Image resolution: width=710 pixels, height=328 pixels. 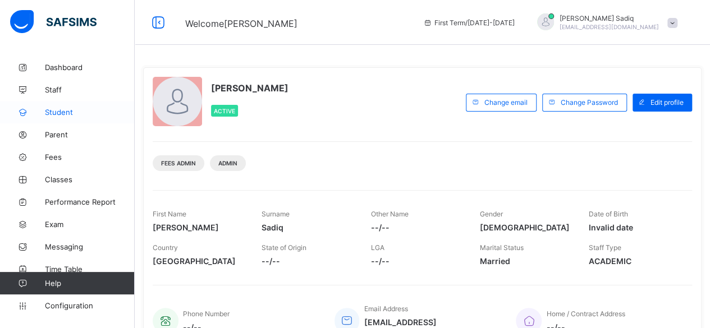 I want to click on span: Change email, so click(x=506, y=102).